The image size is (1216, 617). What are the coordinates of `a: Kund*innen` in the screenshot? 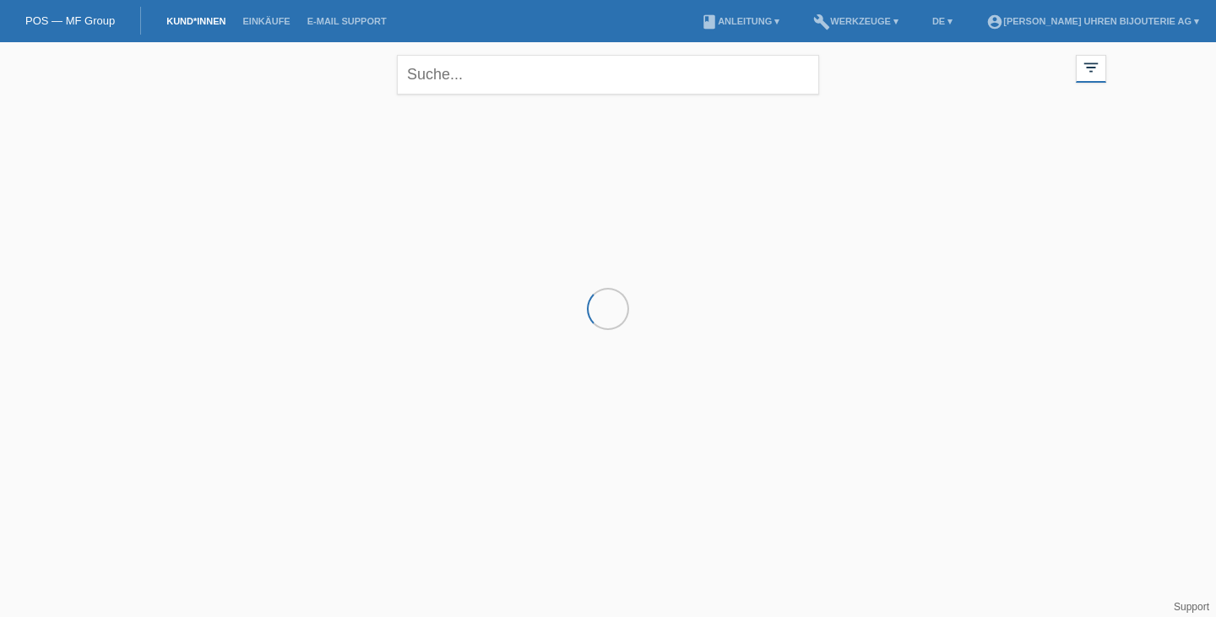 It's located at (196, 21).